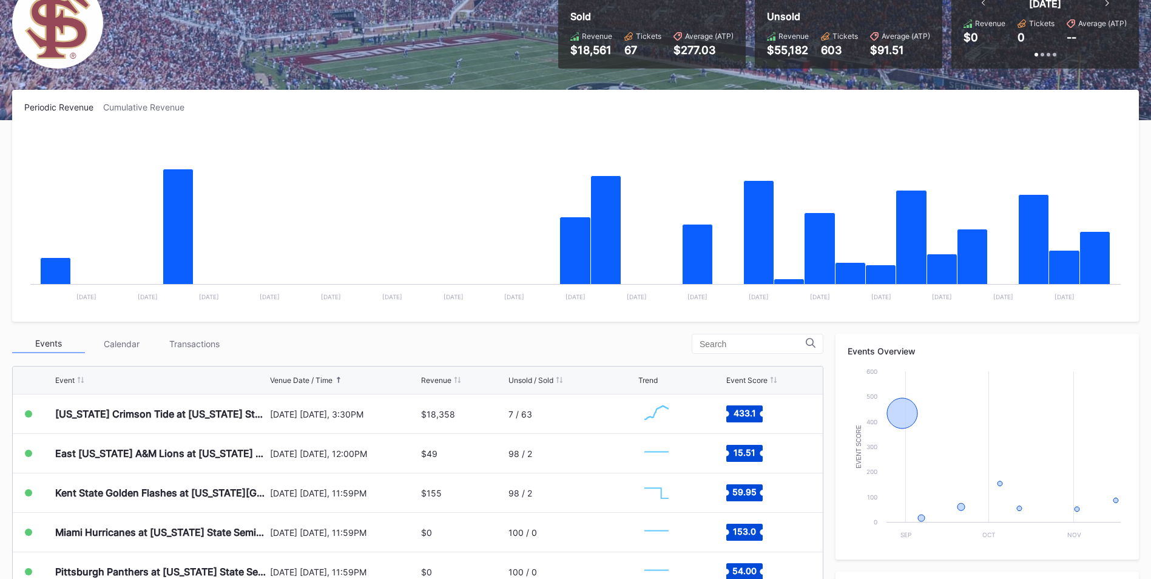  What do you see at coordinates (872, 447) in the screenshot?
I see `text: 300` at bounding box center [872, 447].